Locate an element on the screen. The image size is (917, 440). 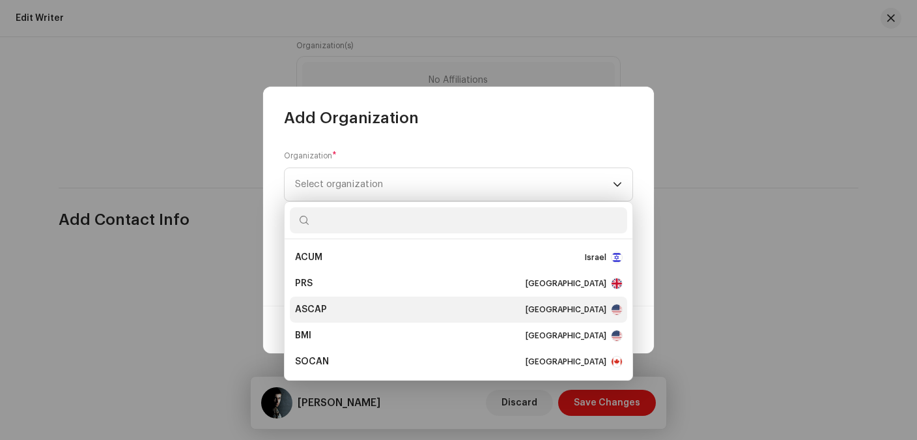
li: BMI is located at coordinates (458, 335).